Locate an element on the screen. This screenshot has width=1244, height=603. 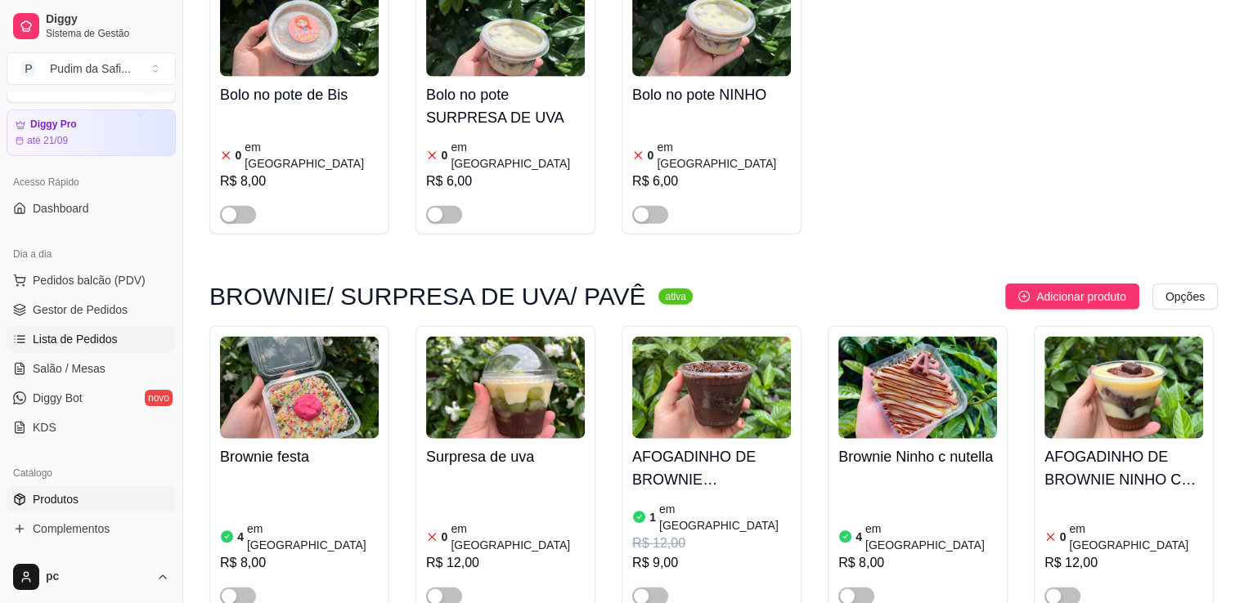
span: Diggy is located at coordinates (107, 20).